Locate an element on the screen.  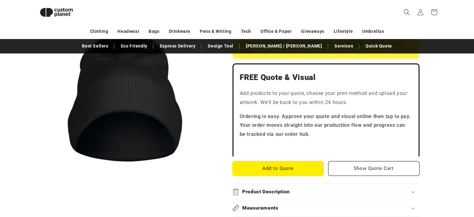
h2: Measurements is located at coordinates (260, 208).